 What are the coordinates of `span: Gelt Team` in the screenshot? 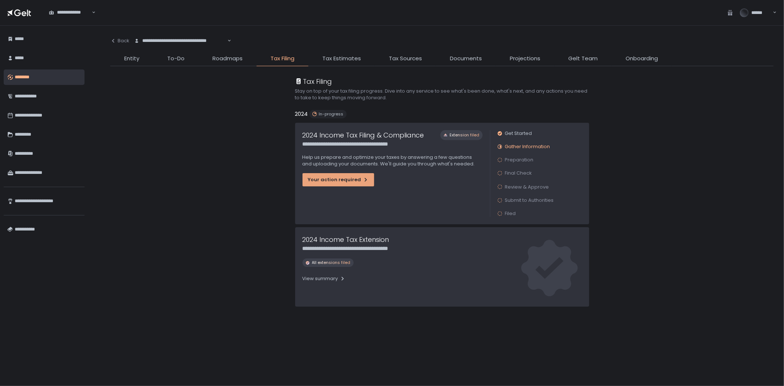 It's located at (583, 58).